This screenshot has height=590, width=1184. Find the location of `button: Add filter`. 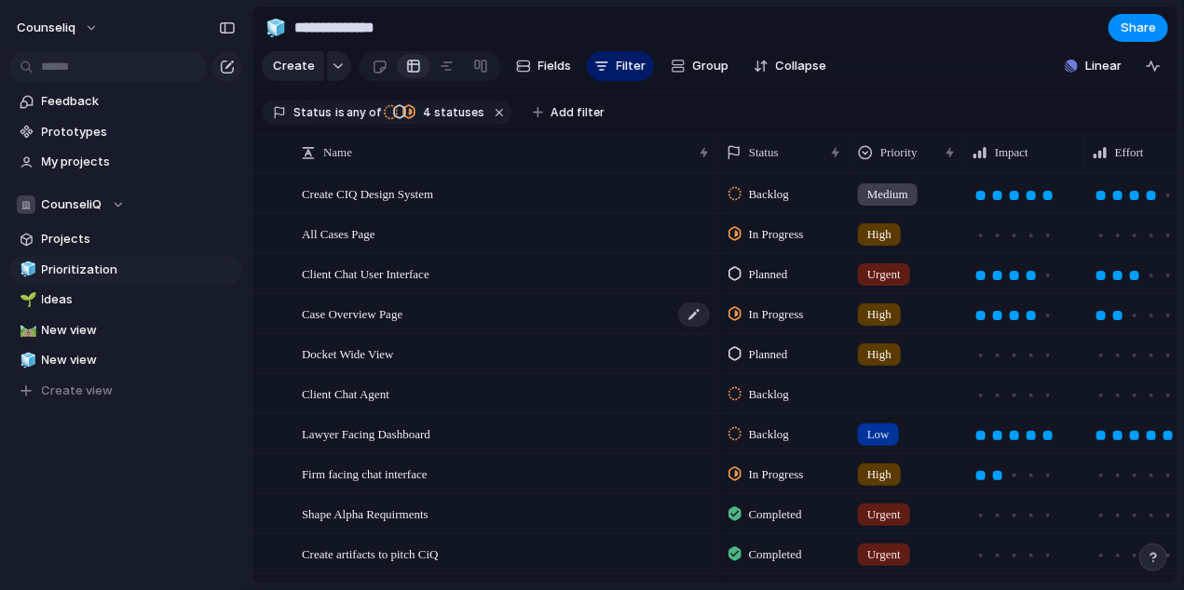

button: Add filter is located at coordinates (568, 113).